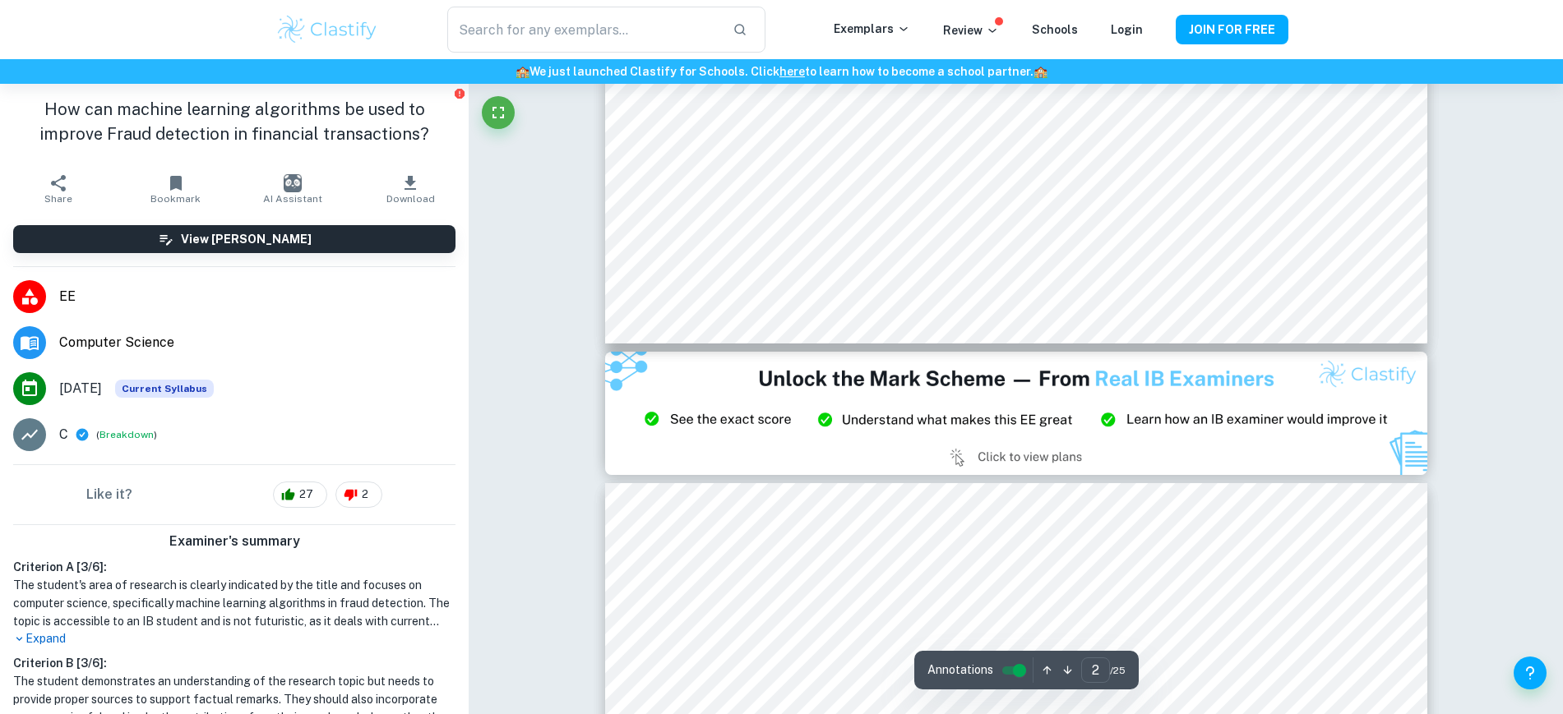  What do you see at coordinates (327, 30) in the screenshot?
I see `img: Clastify logo` at bounding box center [327, 30].